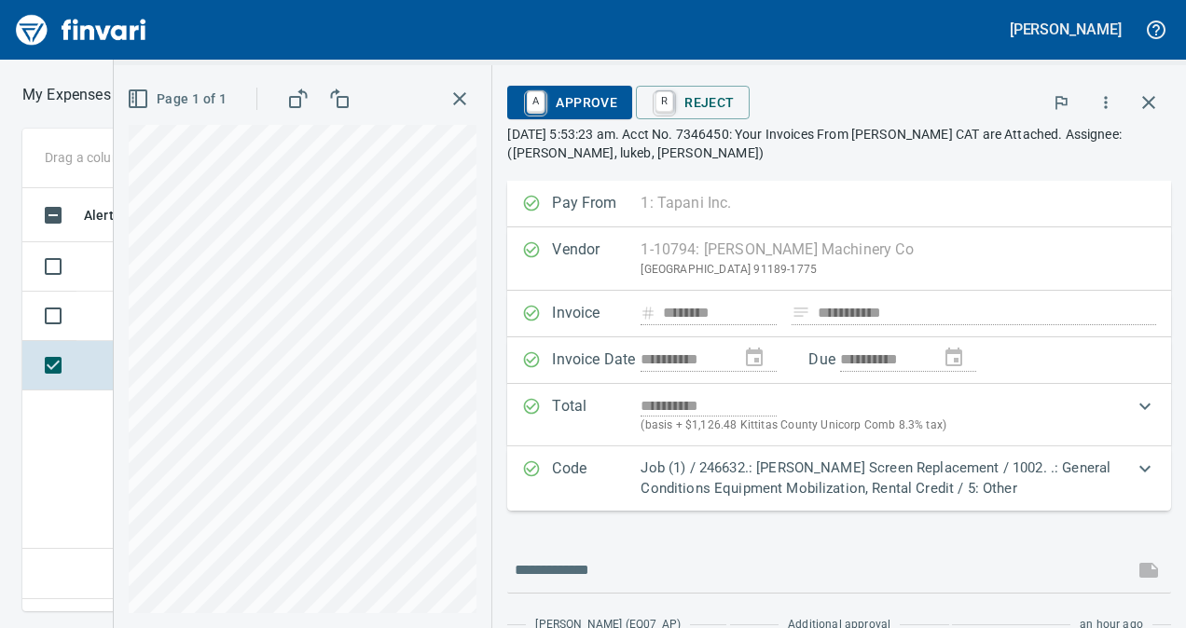  What do you see at coordinates (596, 415) in the screenshot?
I see `p: Total` at bounding box center [596, 415].